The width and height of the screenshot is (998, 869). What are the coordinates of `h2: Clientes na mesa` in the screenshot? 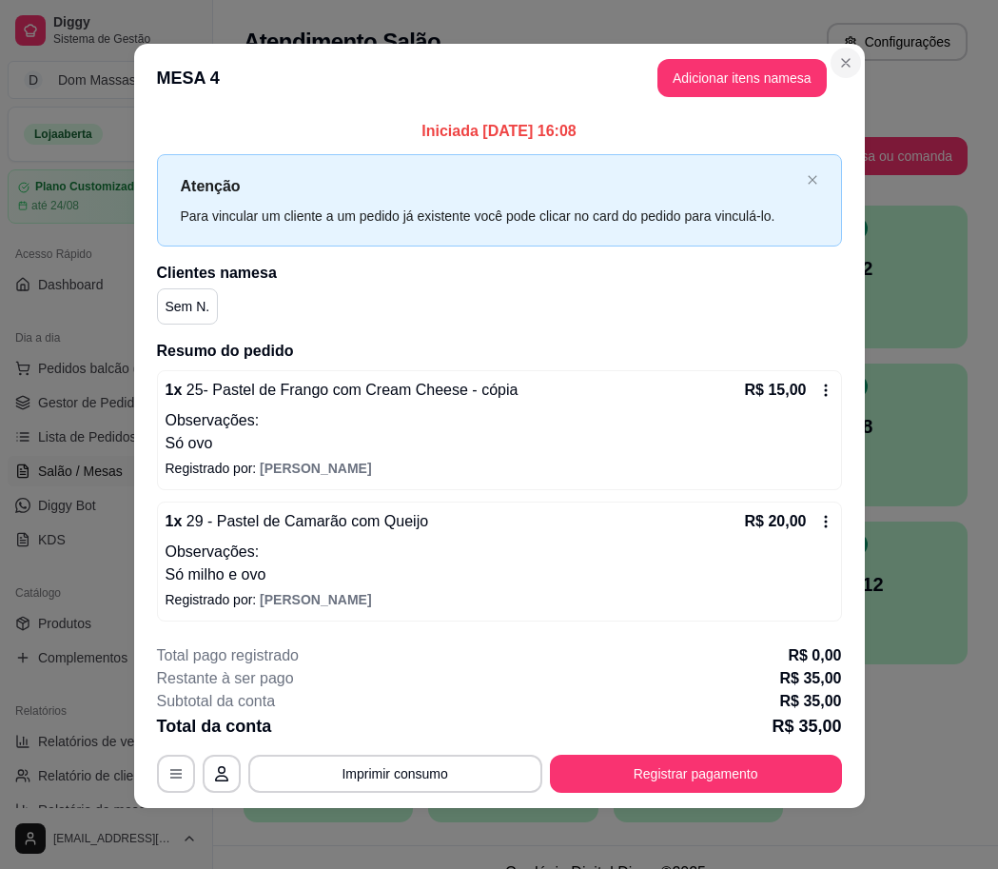 It's located at (500, 273).